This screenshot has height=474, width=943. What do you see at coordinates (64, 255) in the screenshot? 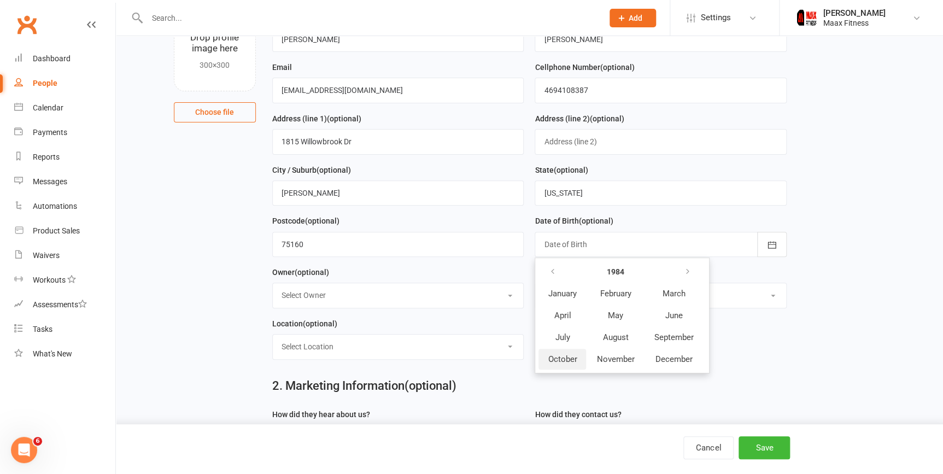
I see `a: Waivers` at bounding box center [64, 255].